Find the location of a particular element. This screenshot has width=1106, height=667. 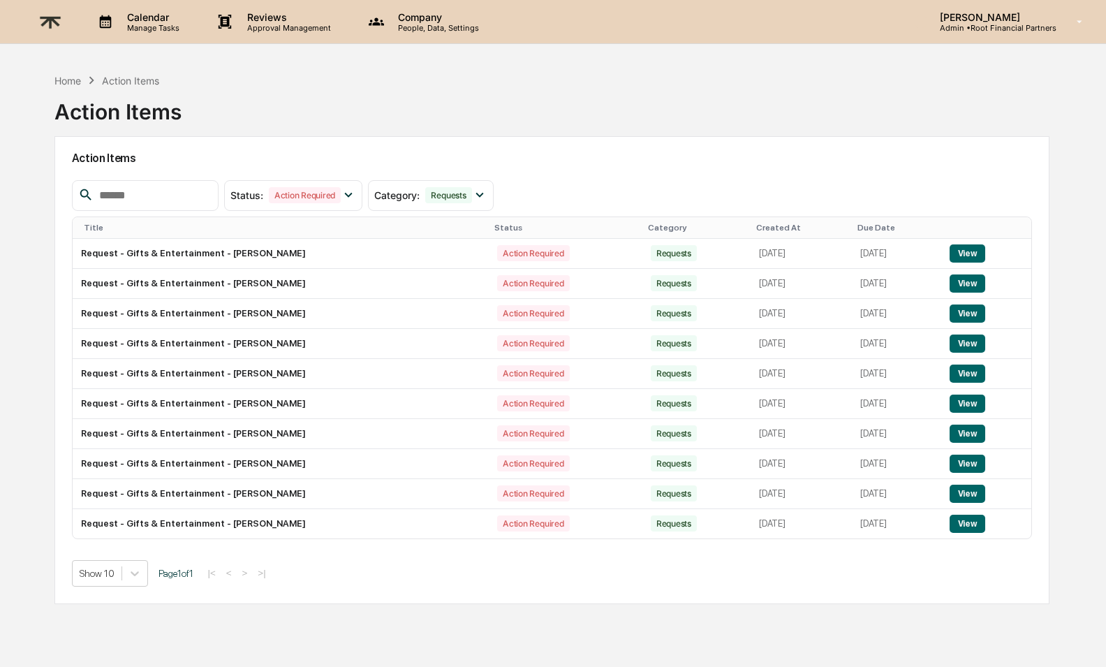

div: Home is located at coordinates (68, 80).